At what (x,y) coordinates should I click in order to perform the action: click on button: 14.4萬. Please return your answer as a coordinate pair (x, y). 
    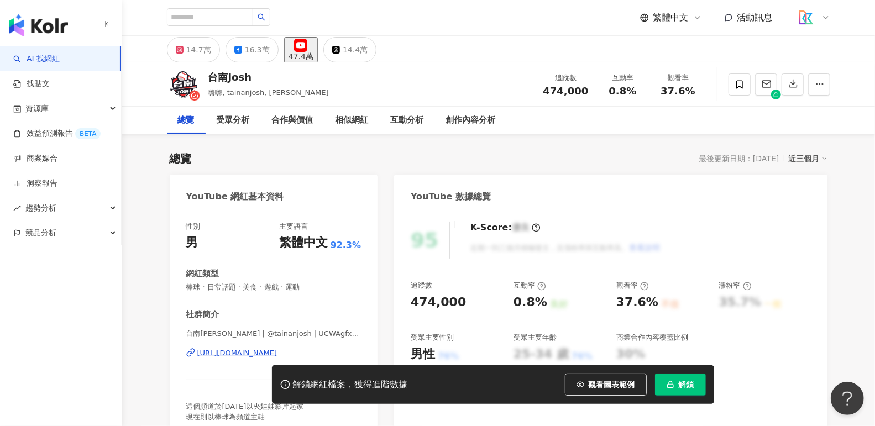
    Looking at the image, I should click on (350, 50).